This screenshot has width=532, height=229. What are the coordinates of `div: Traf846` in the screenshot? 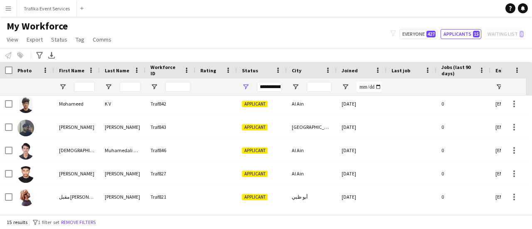 It's located at (170, 150).